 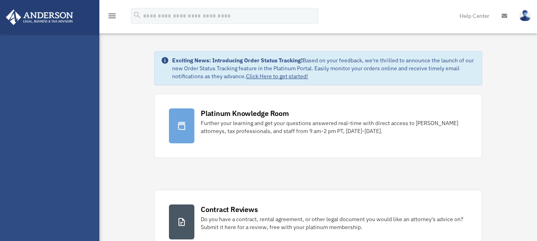 What do you see at coordinates (334, 127) in the screenshot?
I see `div: Further your learning and get your questions answered real-time with direct access to [PERSON_NAM...` at bounding box center [334, 127].